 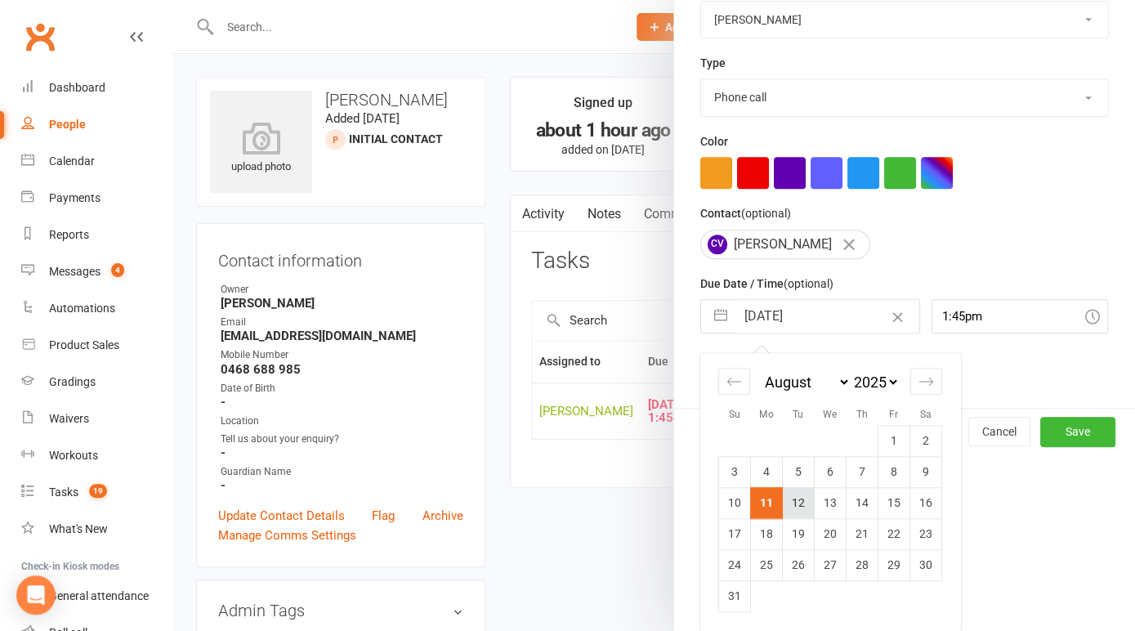 I want to click on td: Saturday, August 30, 2025, so click(x=926, y=565).